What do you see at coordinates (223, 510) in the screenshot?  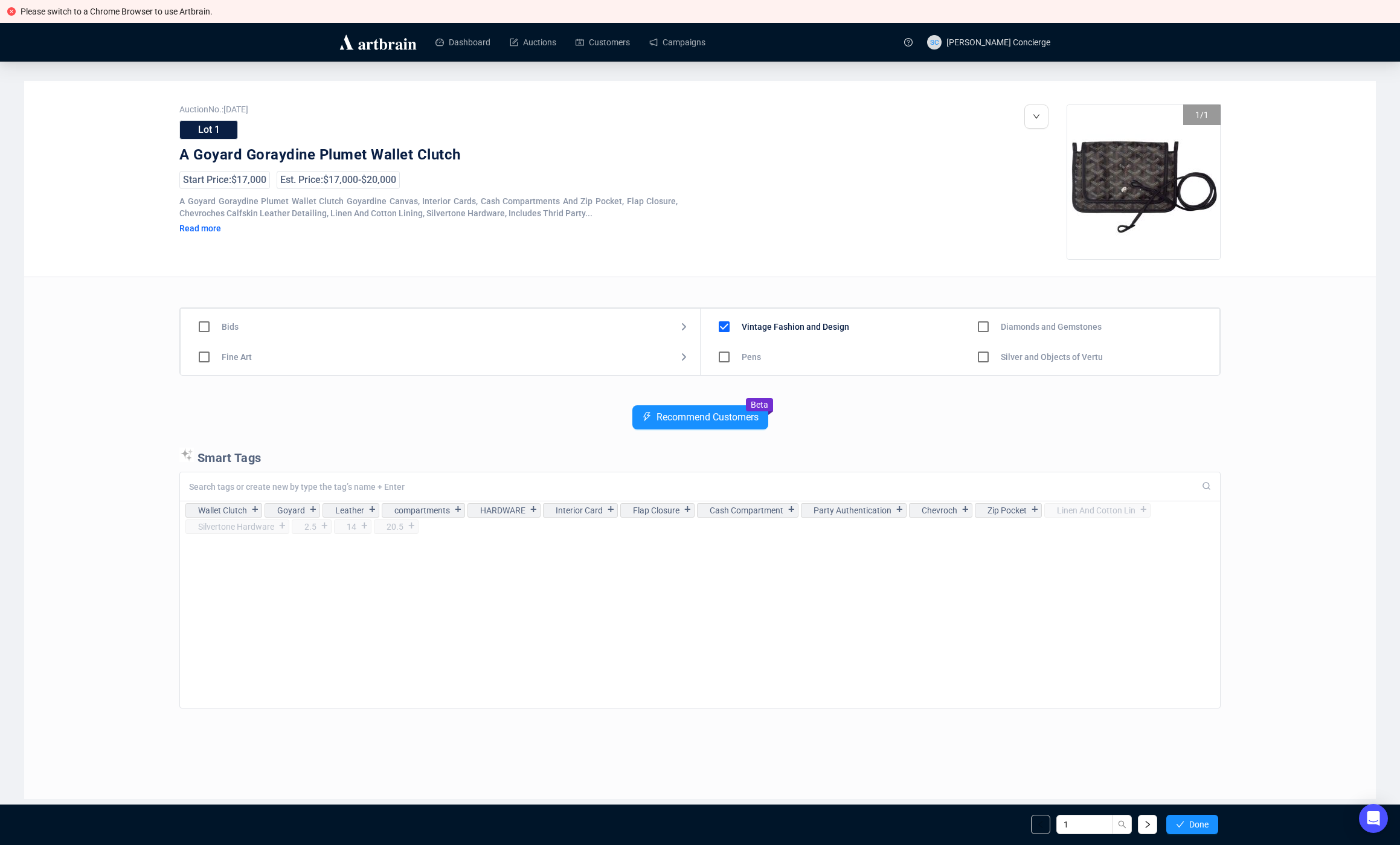 I see `div: Wallet Clutch` at bounding box center [223, 510].